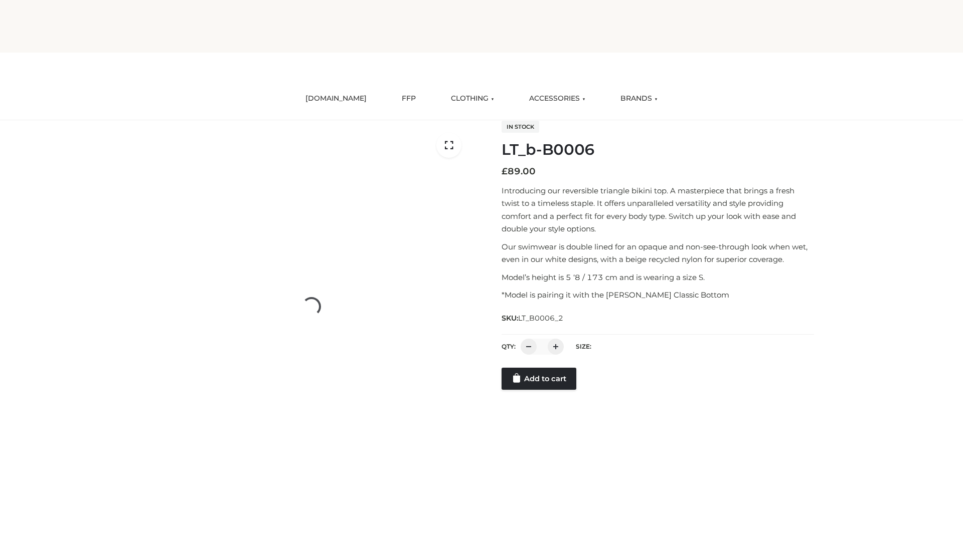 The height and width of the screenshot is (541, 963). Describe the element at coordinates (657, 278) in the screenshot. I see `p: Model’s height is 5 ‘8 / 173 cm and is wearing a size S.` at that location.